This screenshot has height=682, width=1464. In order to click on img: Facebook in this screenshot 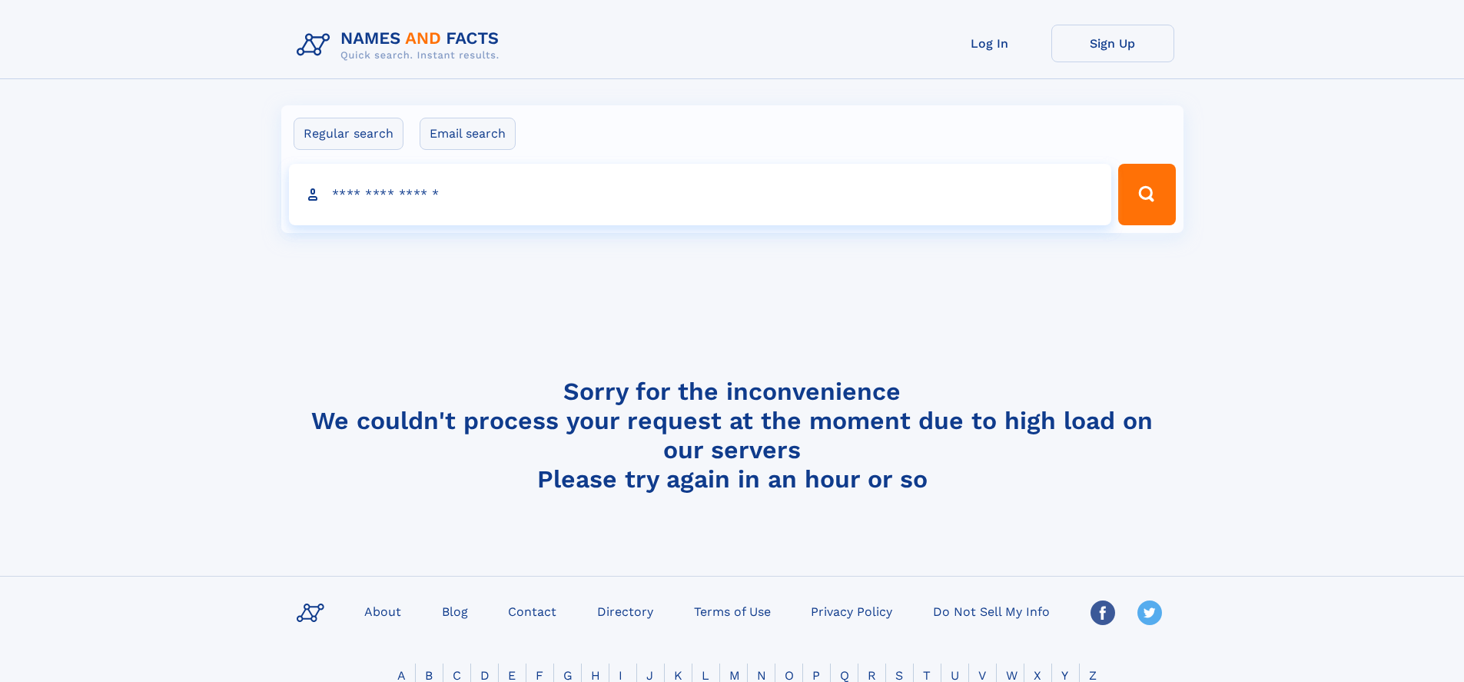, I will do `click(1103, 613)`.